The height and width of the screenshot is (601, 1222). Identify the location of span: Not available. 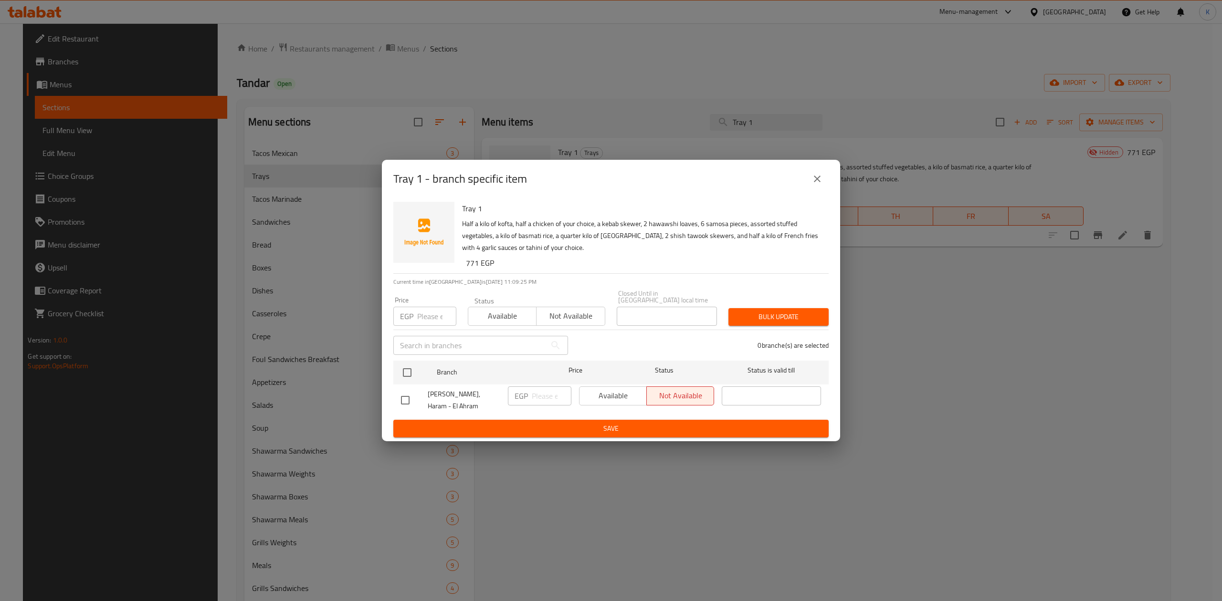
(570, 316).